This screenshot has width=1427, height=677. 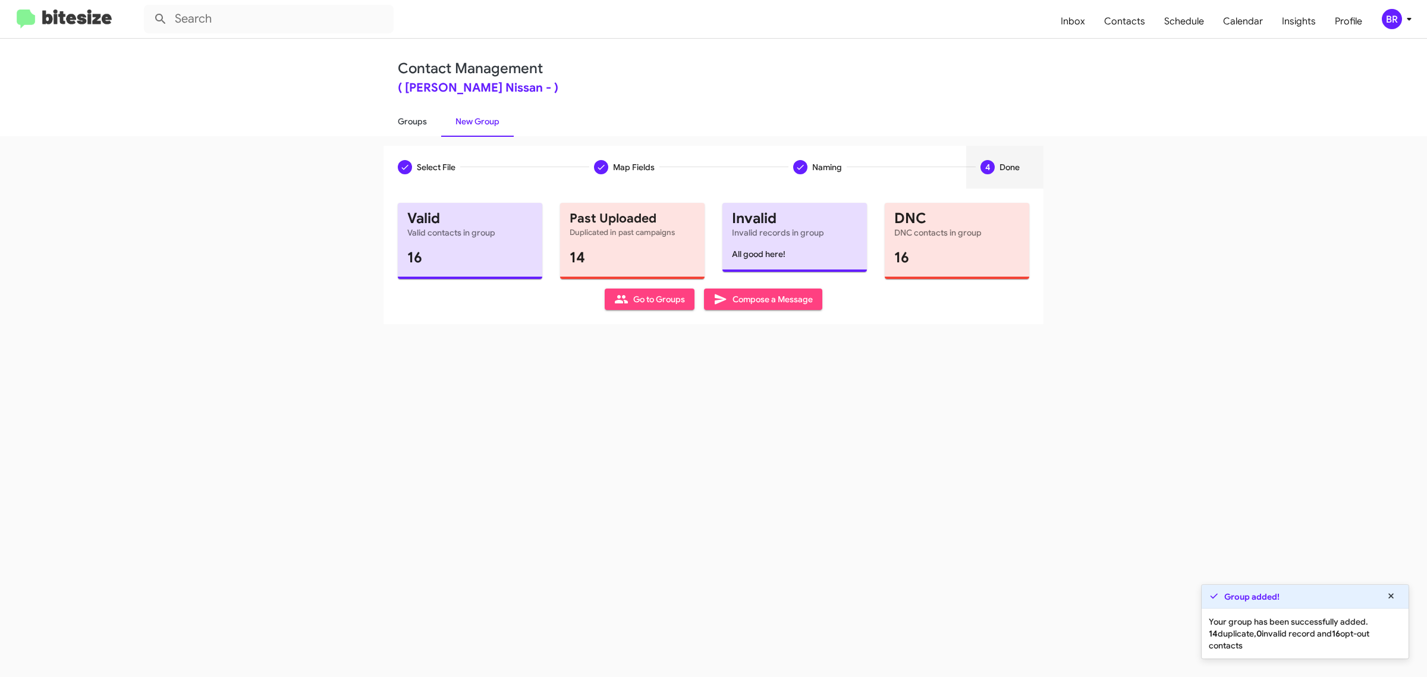 I want to click on a: Groups, so click(x=412, y=121).